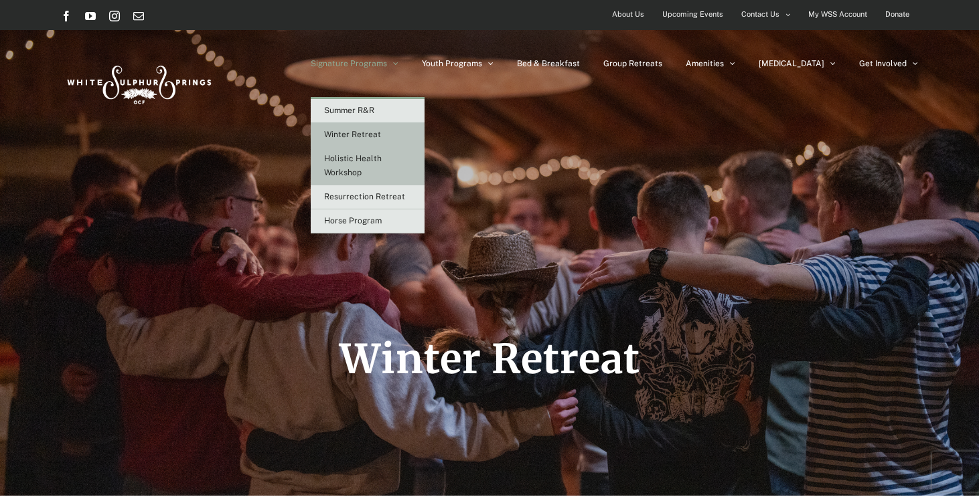 The width and height of the screenshot is (979, 501). I want to click on span: Summer R&R, so click(349, 110).